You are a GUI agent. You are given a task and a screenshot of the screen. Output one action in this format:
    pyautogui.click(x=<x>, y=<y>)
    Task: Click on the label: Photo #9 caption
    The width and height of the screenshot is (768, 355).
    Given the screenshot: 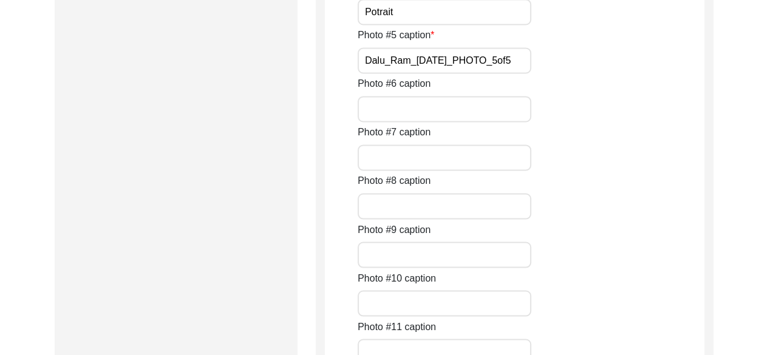 What is the action you would take?
    pyautogui.click(x=394, y=230)
    